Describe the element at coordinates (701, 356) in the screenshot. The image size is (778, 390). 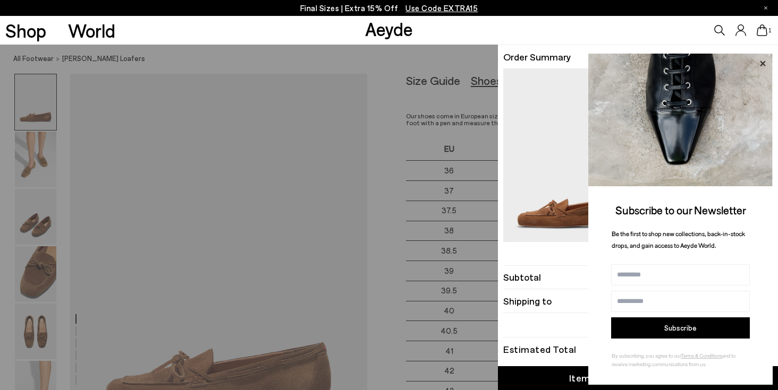
I see `a: Terms & Conditions` at that location.